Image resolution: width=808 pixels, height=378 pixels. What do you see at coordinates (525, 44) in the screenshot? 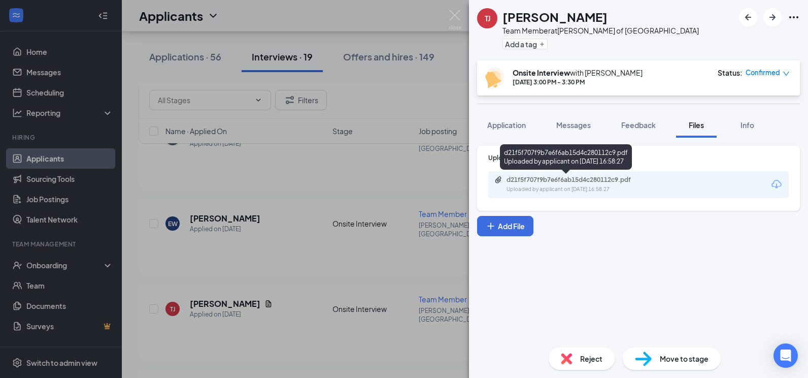
I see `button: PlusAdd a tag` at bounding box center [525, 44].